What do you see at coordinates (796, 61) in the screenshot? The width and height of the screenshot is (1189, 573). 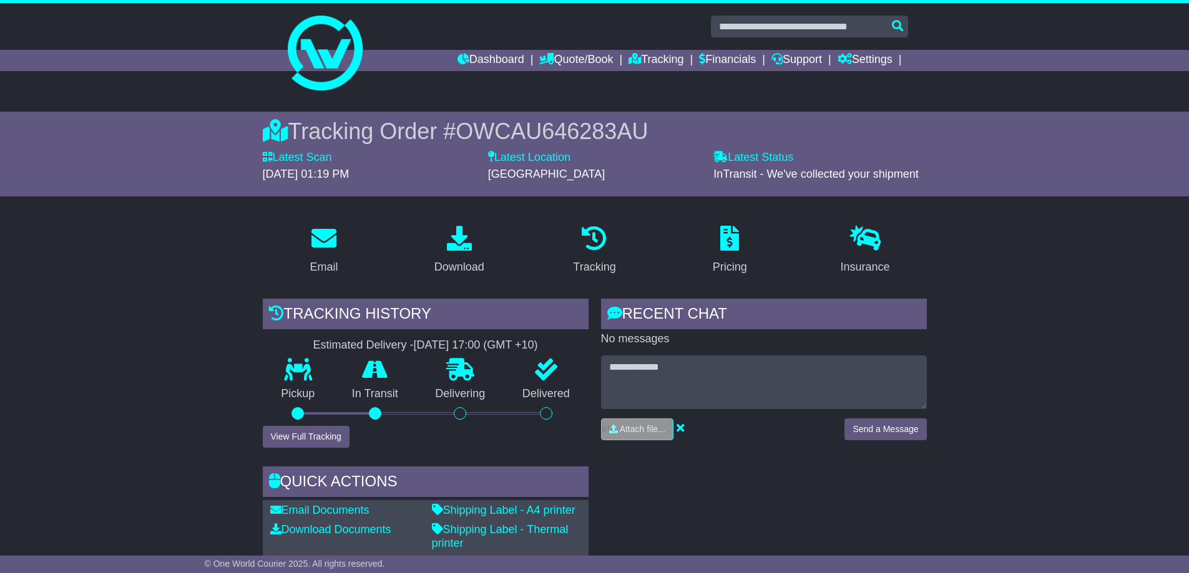 I see `a: Support` at bounding box center [796, 61].